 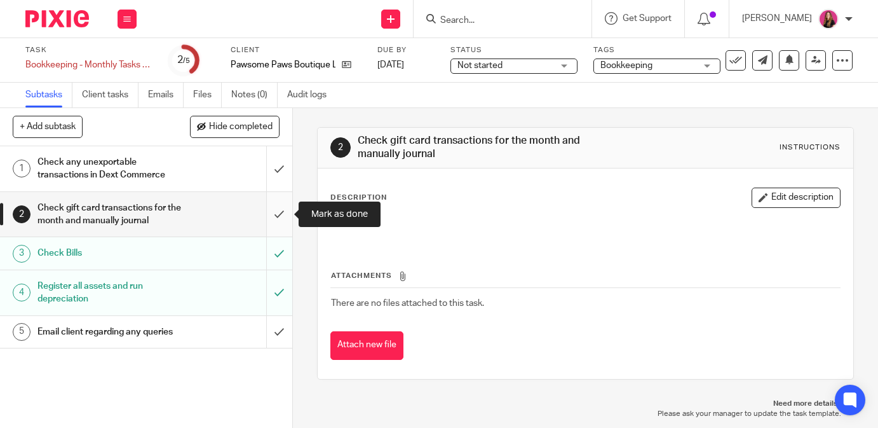 What do you see at coordinates (109, 168) in the screenshot?
I see `h1: Check any unexportable transactions in Dext Commerce` at bounding box center [109, 168].